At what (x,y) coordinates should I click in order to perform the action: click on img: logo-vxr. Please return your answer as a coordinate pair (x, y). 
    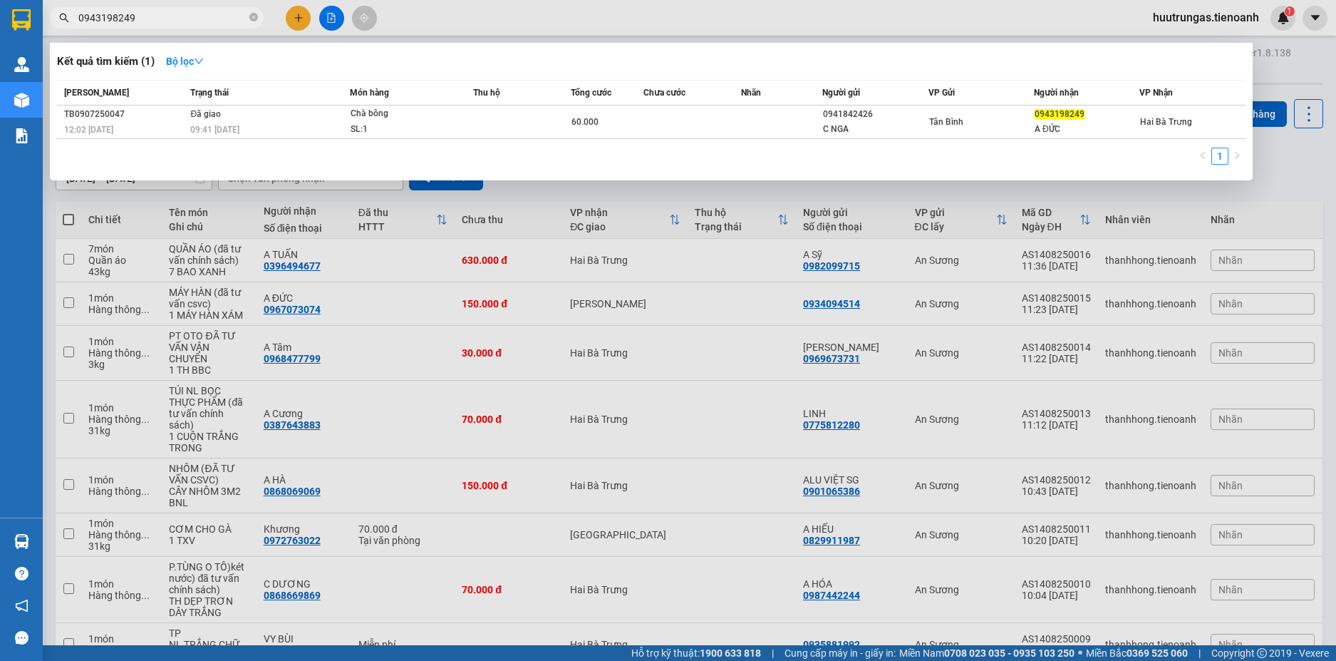
    Looking at the image, I should click on (21, 20).